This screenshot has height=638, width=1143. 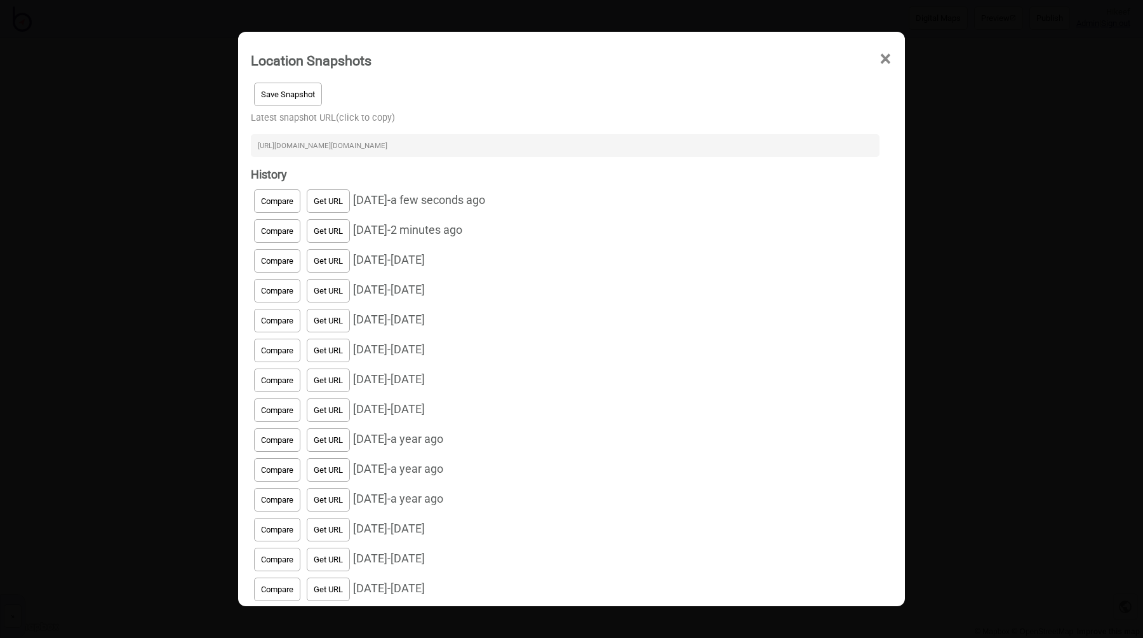 I want to click on div: Latest snapshot URL (click to copy), so click(x=565, y=136).